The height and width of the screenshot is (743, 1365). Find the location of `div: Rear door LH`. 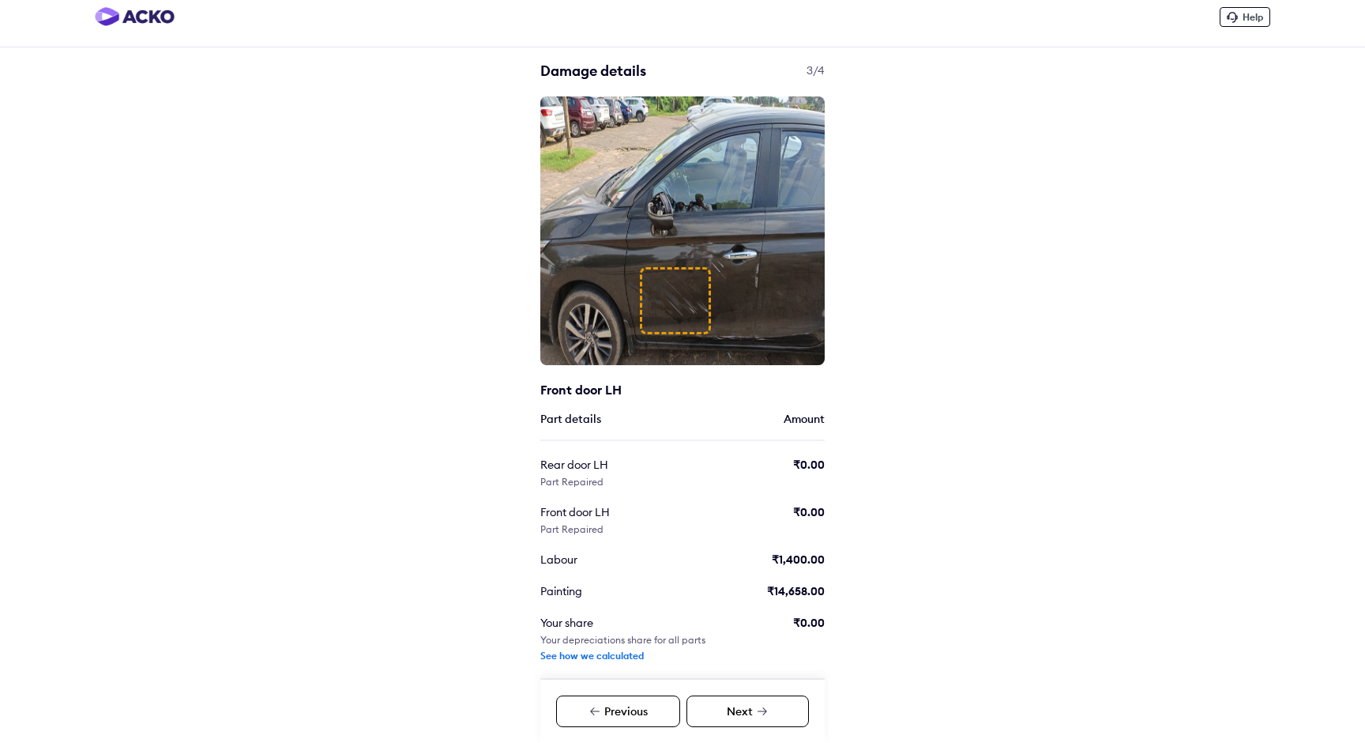

div: Rear door LH is located at coordinates (613, 465).